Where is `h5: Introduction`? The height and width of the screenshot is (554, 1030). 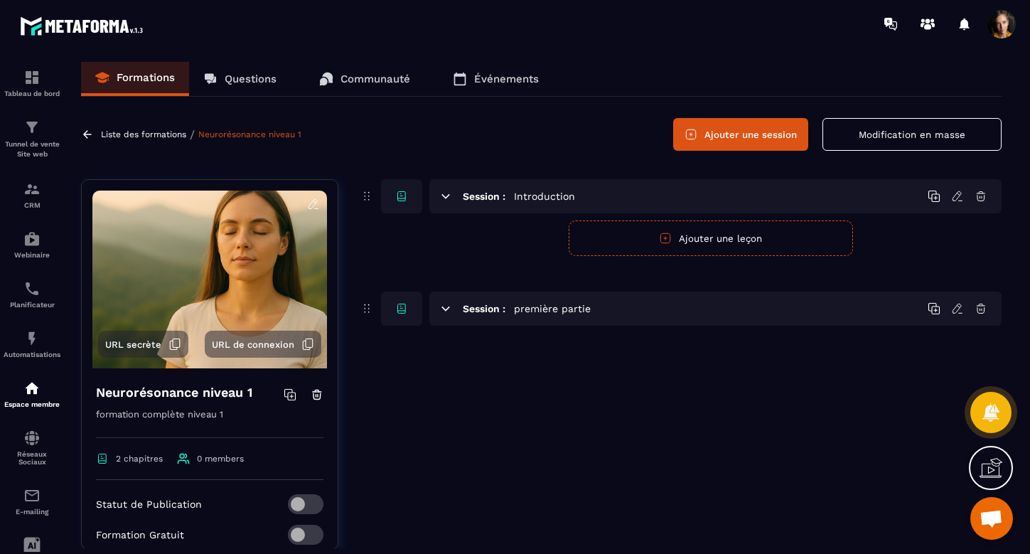 h5: Introduction is located at coordinates (544, 196).